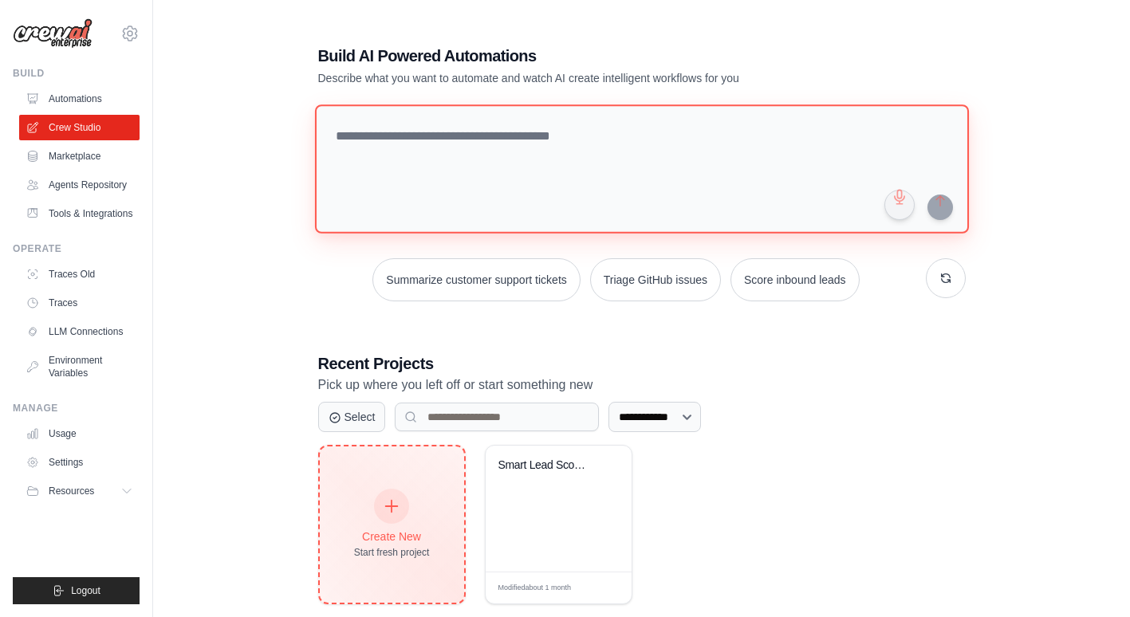  Describe the element at coordinates (76, 249) in the screenshot. I see `div: Operate` at that location.